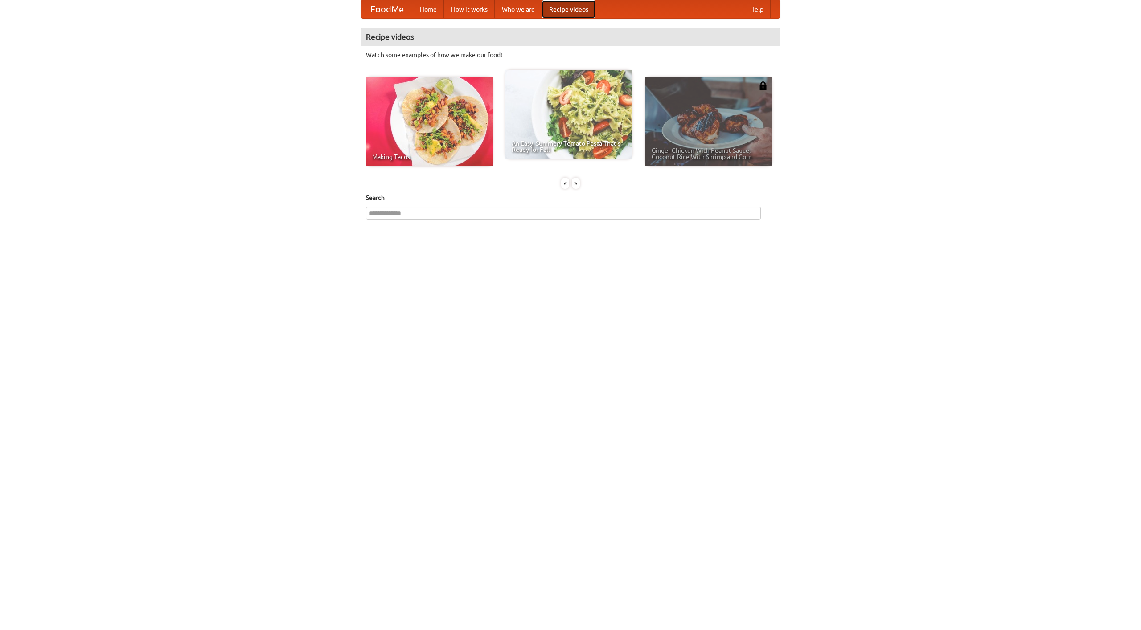 The image size is (1141, 630). I want to click on a: Help, so click(757, 9).